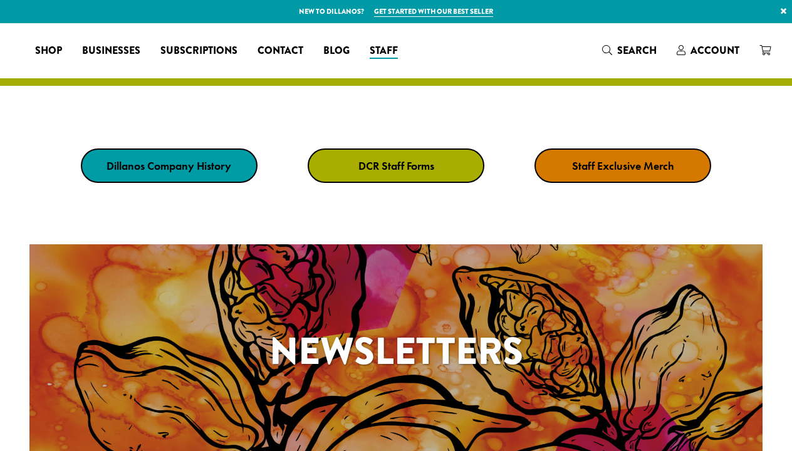 The image size is (792, 451). I want to click on a: Staff, so click(383, 51).